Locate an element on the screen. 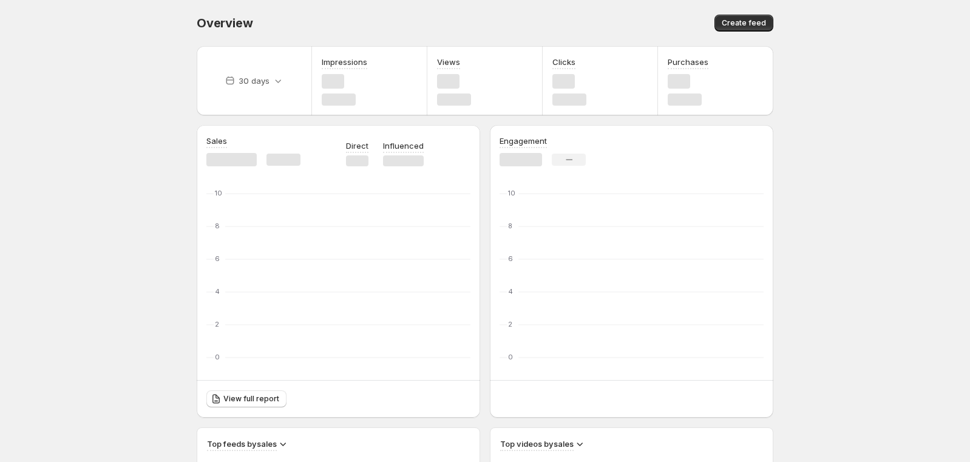  span: Overview is located at coordinates (225, 23).